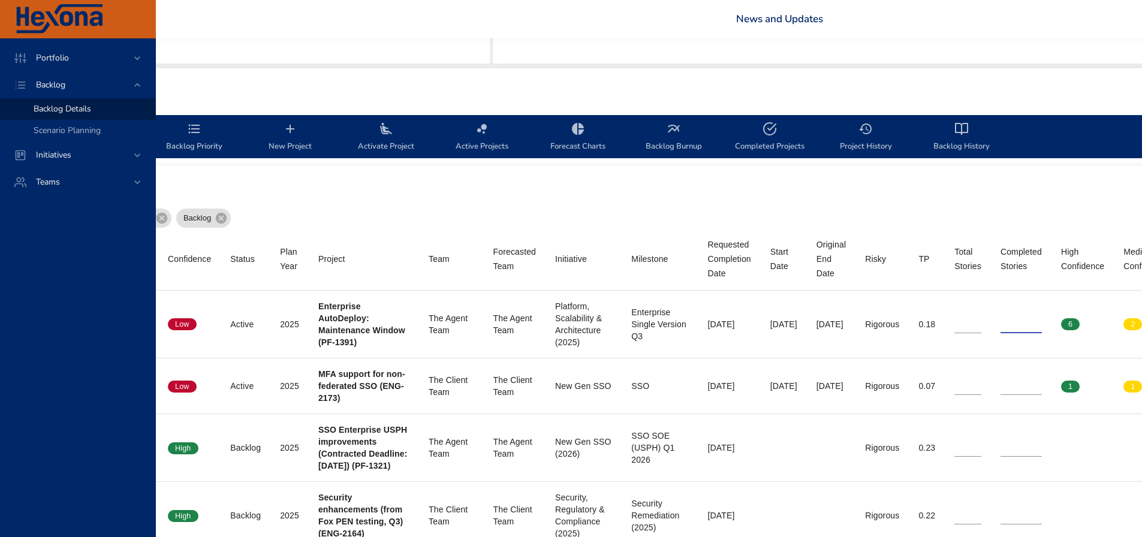 Image resolution: width=1142 pixels, height=537 pixels. Describe the element at coordinates (451, 259) in the screenshot. I see `span: Team` at that location.